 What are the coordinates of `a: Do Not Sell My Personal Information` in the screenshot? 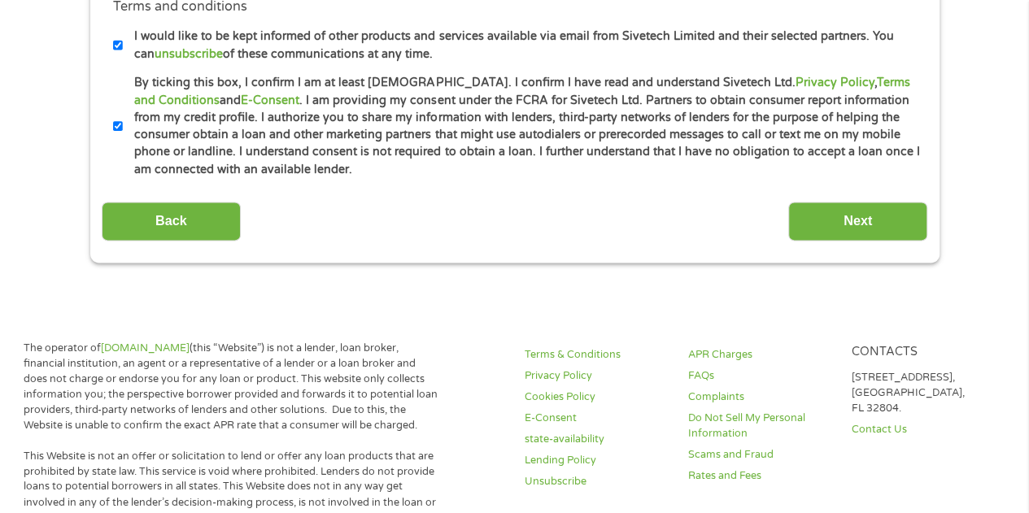 It's located at (760, 426).